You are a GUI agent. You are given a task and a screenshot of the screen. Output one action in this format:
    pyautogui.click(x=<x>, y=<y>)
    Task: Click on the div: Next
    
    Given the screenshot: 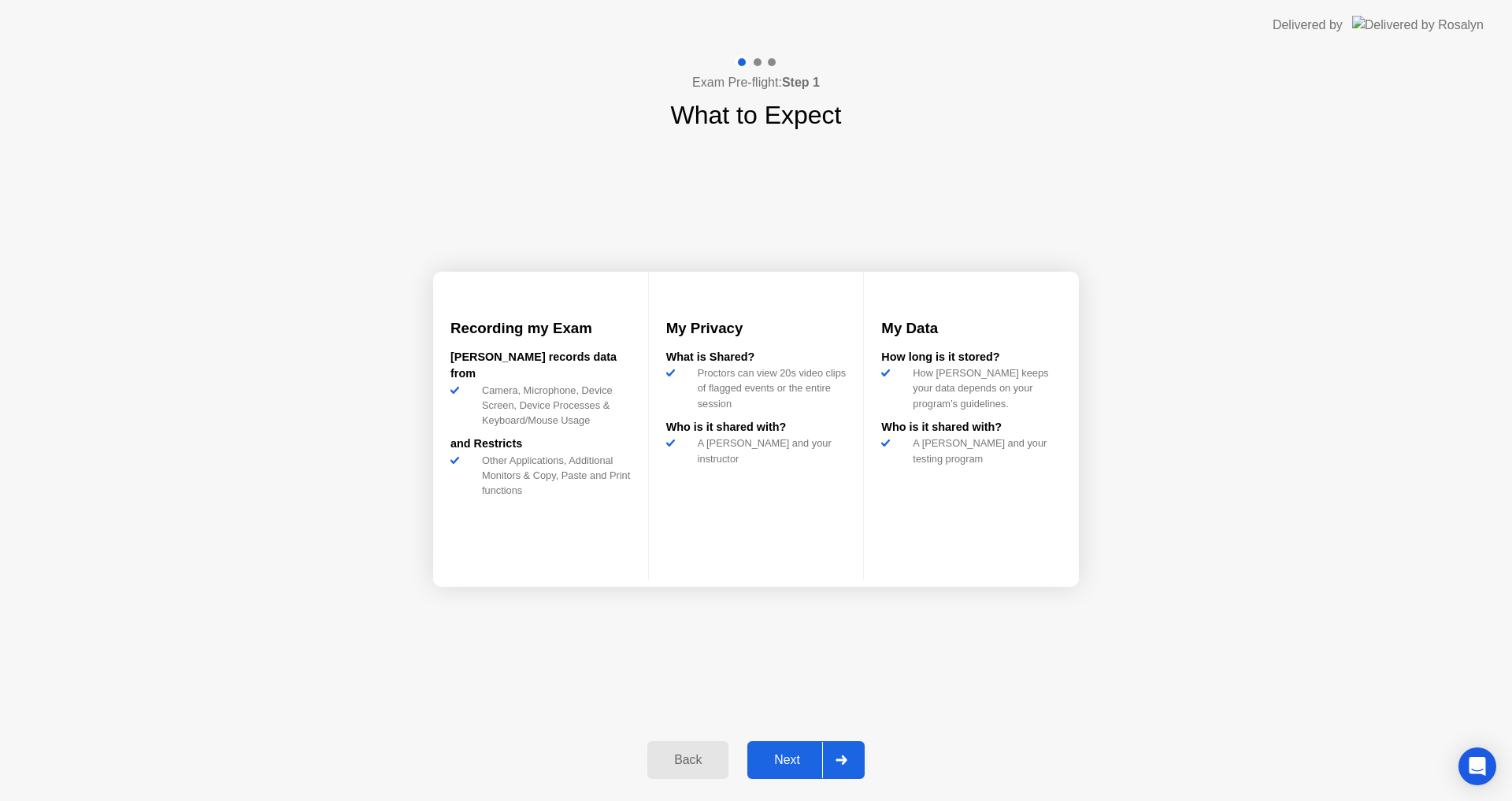 What is the action you would take?
    pyautogui.click(x=787, y=760)
    